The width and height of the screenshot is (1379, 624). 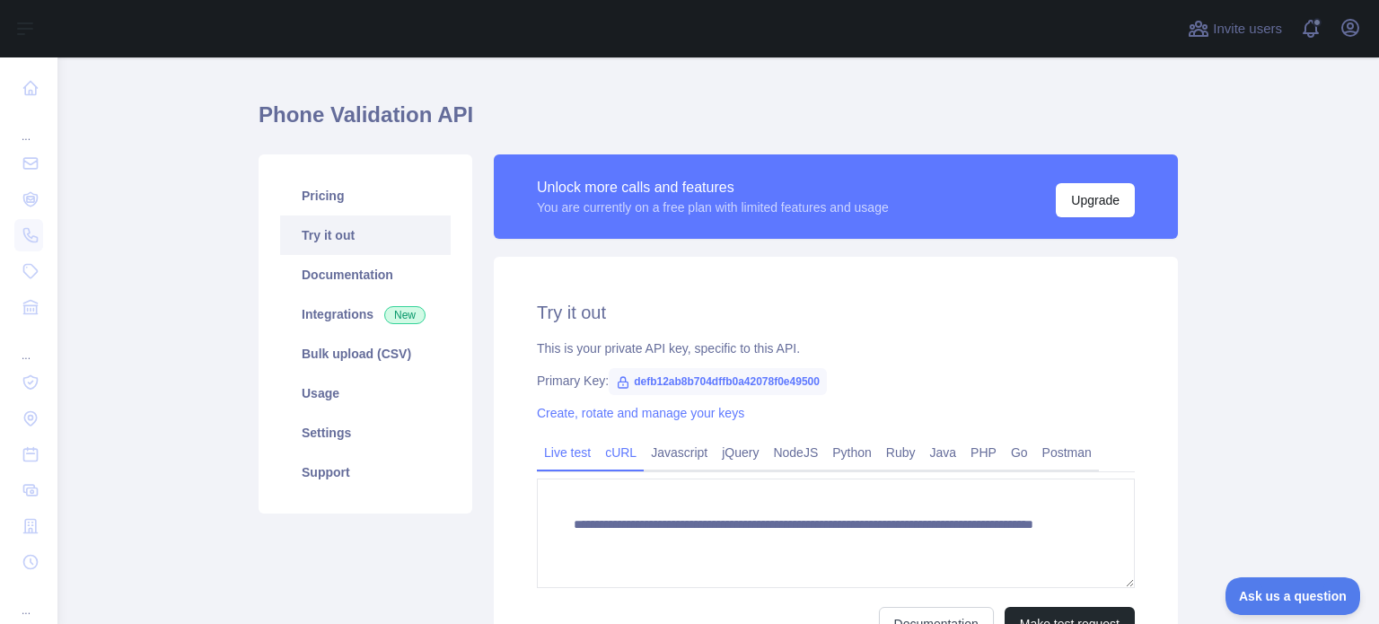 What do you see at coordinates (1234, 29) in the screenshot?
I see `button: Invite users` at bounding box center [1234, 29].